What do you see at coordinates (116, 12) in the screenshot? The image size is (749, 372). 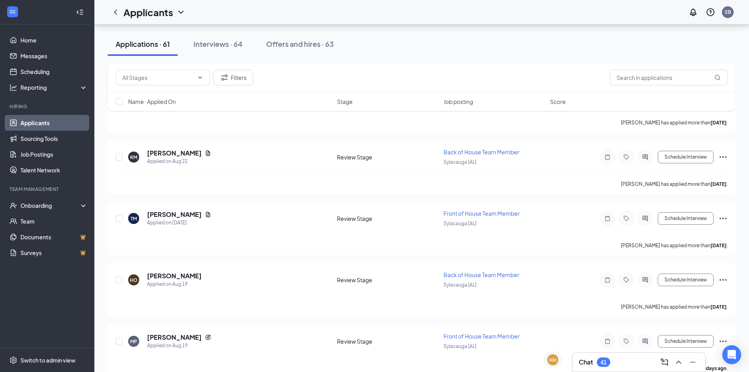 I see `svg: ChevronLeft` at bounding box center [116, 12].